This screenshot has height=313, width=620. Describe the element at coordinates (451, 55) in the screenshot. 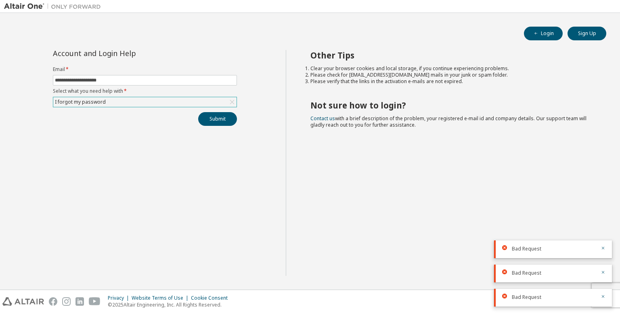

I see `h2: Other Tips` at that location.